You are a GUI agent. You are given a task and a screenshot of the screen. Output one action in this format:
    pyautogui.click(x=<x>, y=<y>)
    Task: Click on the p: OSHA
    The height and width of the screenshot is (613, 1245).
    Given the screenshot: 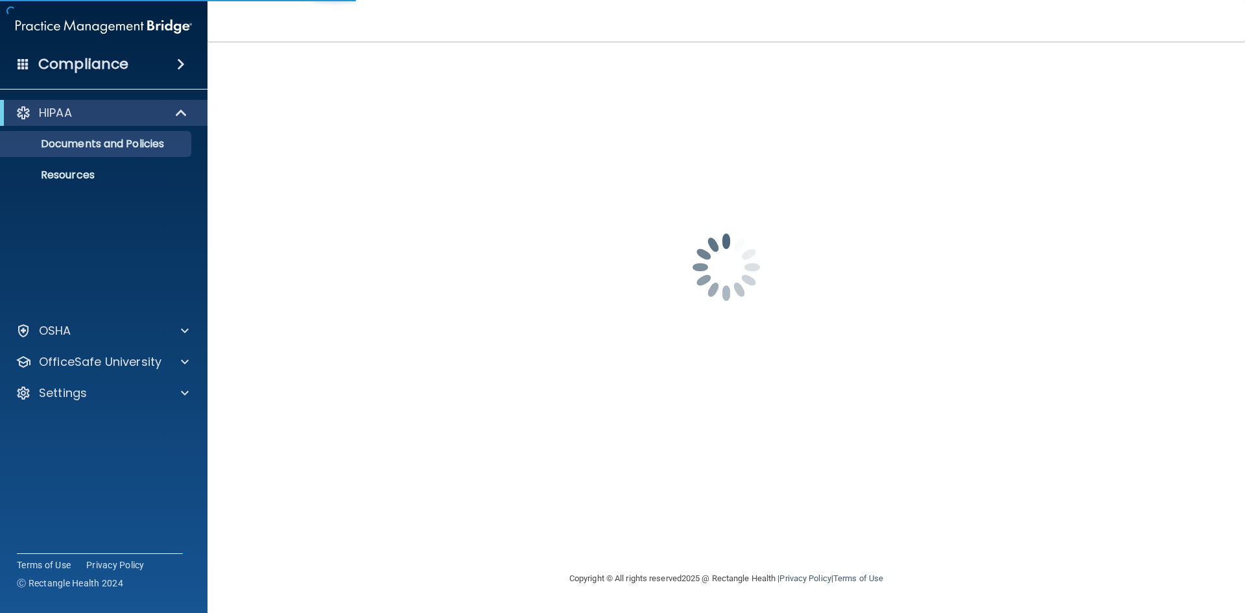 What is the action you would take?
    pyautogui.click(x=55, y=331)
    